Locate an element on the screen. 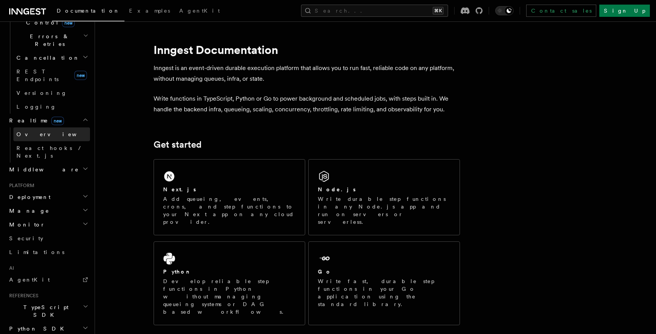  h2: Python is located at coordinates (177, 272).